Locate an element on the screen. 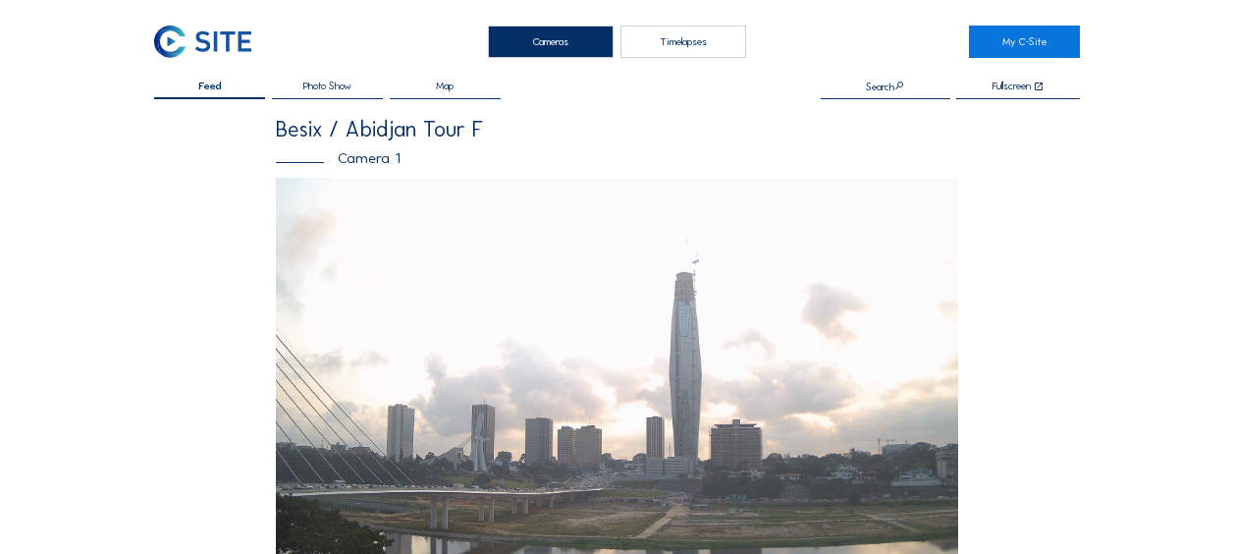 The width and height of the screenshot is (1234, 554). div: Besix / Abidjan Tour F is located at coordinates (616, 130).